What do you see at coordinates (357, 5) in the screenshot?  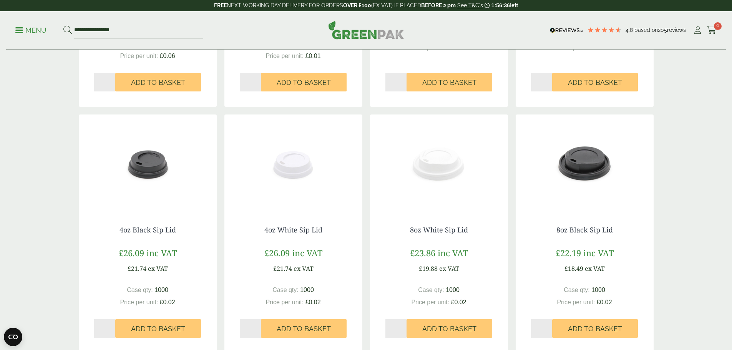 I see `strong: OVER £100` at bounding box center [357, 5].